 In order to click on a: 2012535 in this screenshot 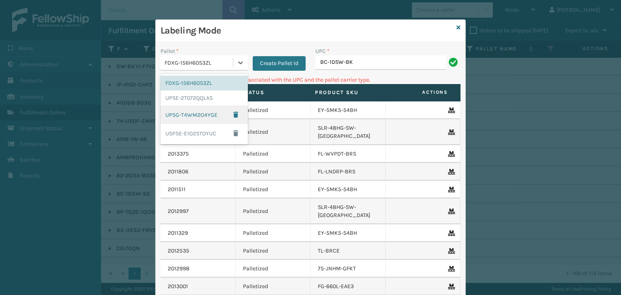, I will do `click(178, 251)`.